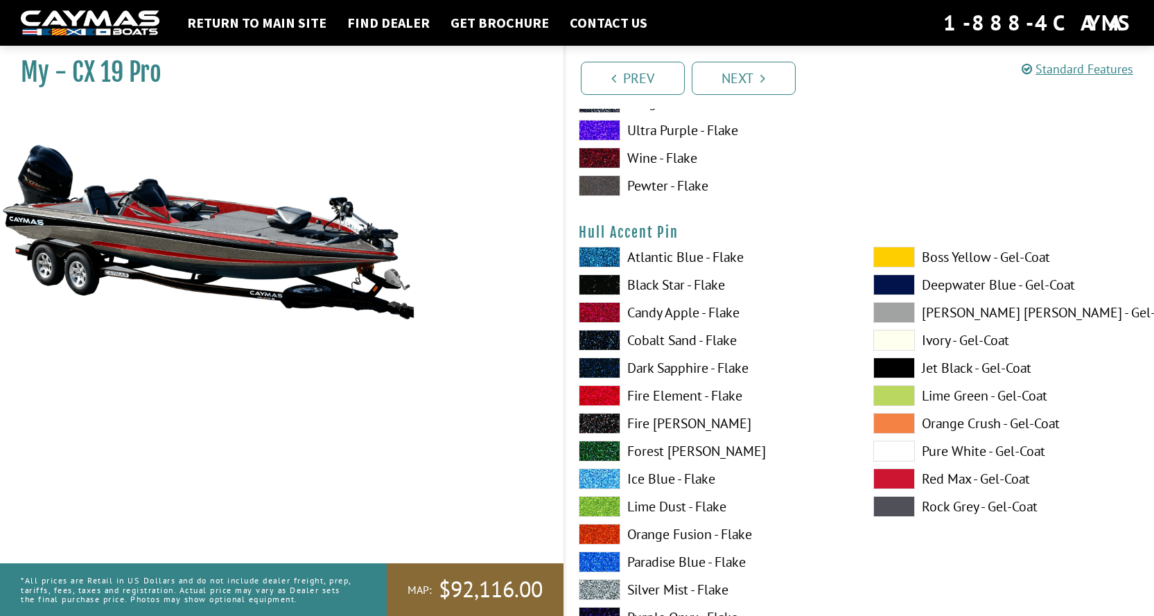 Image resolution: width=1154 pixels, height=616 pixels. I want to click on label: Dark Sapphire - Flake, so click(712, 368).